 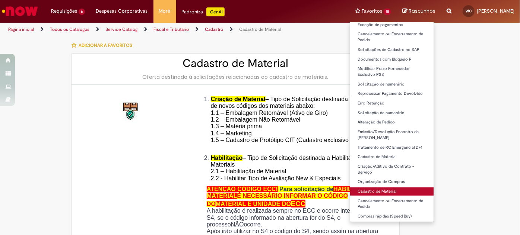 What do you see at coordinates (297, 218) in the screenshot?
I see `p: A habilitação é realizada sempre no ECC e ocorre interface para o S4, se o código informado na ab...` at bounding box center [297, 218].